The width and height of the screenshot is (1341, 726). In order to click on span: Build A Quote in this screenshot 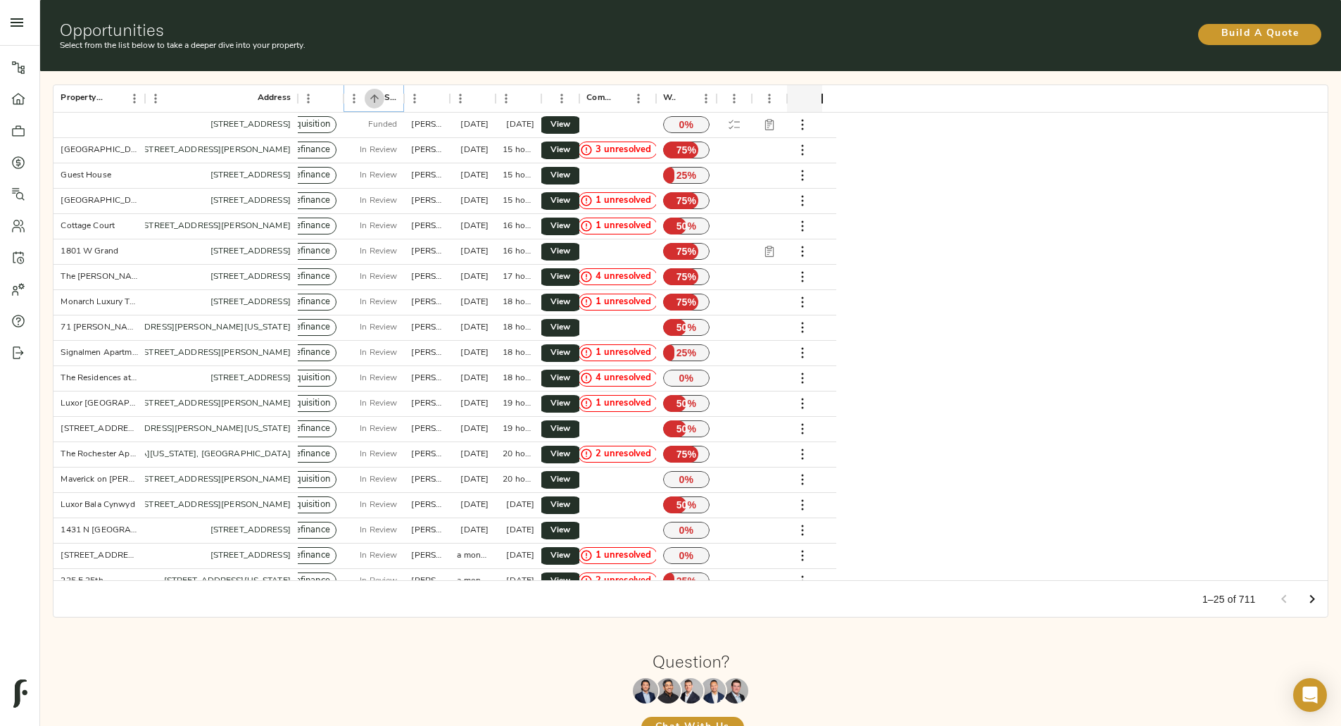, I will do `click(1259, 34)`.